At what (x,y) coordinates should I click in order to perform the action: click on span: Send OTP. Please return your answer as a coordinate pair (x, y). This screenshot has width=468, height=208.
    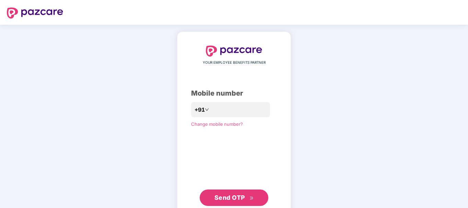
    Looking at the image, I should click on (230, 198).